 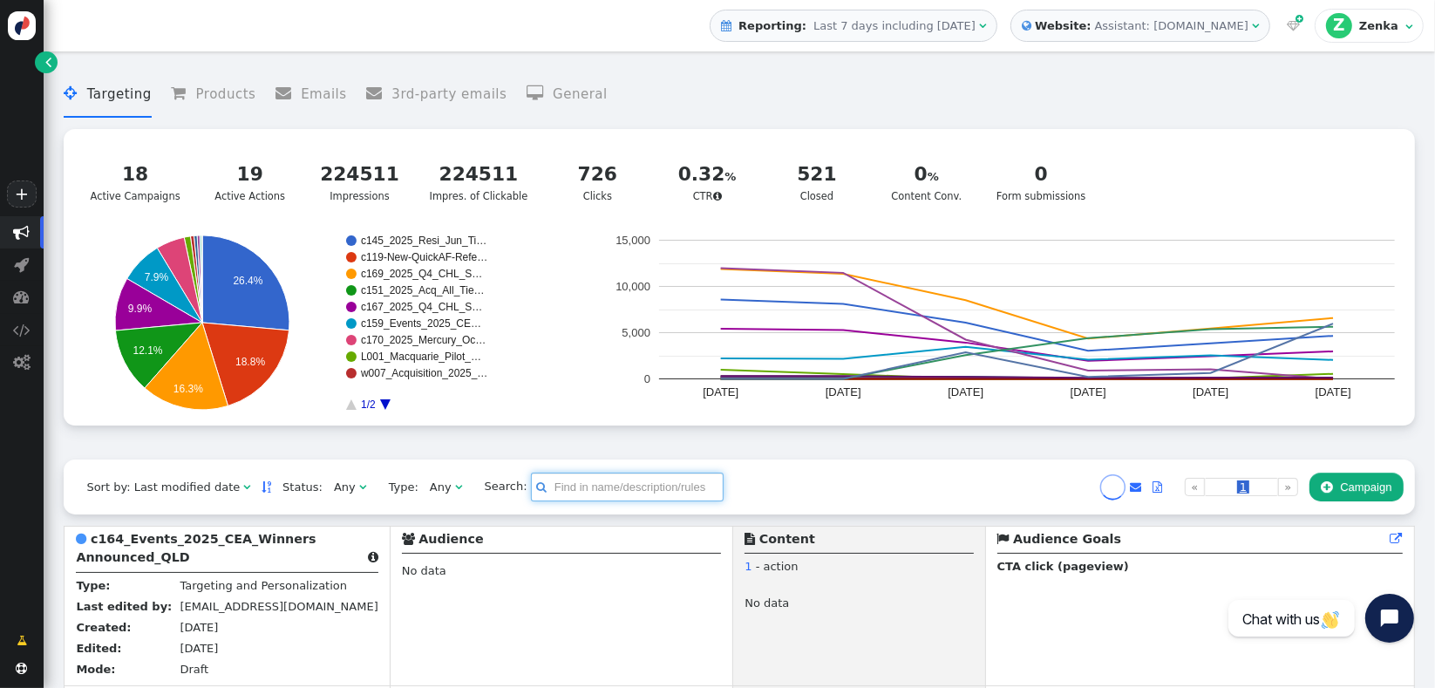 I want to click on text: 16.3%, so click(x=188, y=389).